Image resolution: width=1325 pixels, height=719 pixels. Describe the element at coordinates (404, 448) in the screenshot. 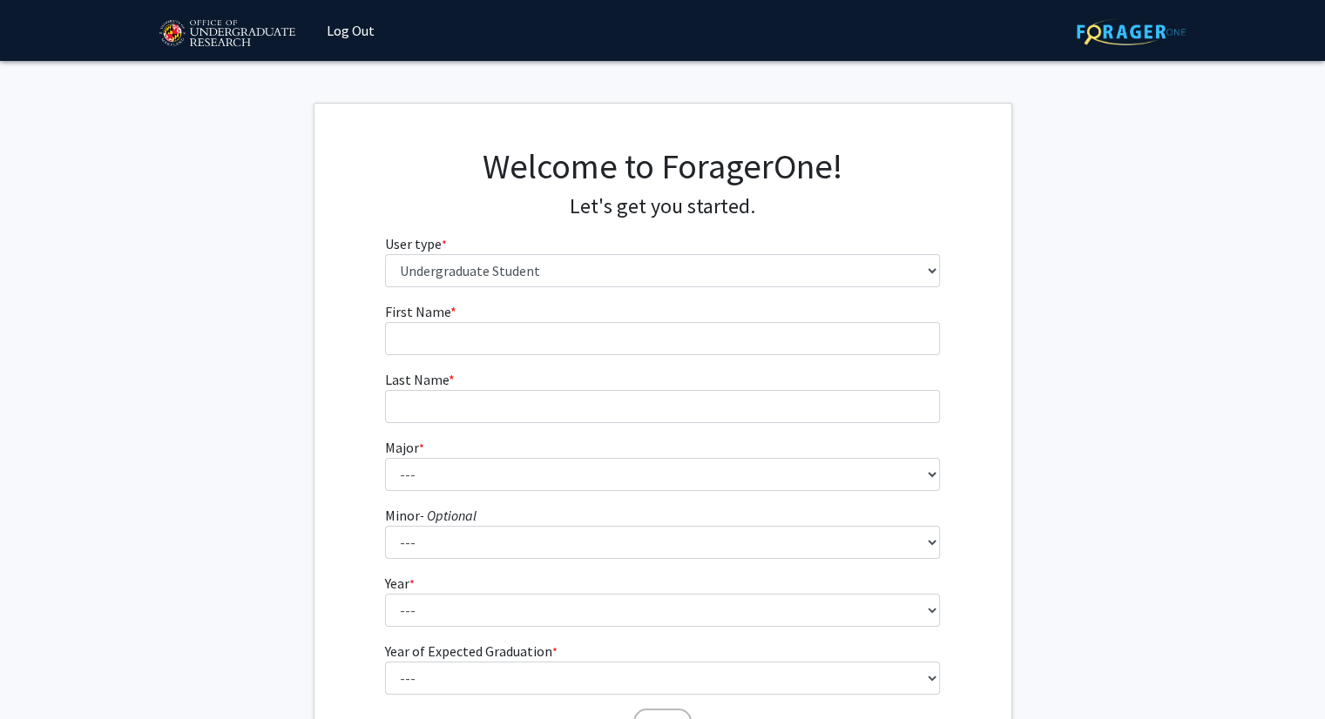

I see `label: Major` at that location.